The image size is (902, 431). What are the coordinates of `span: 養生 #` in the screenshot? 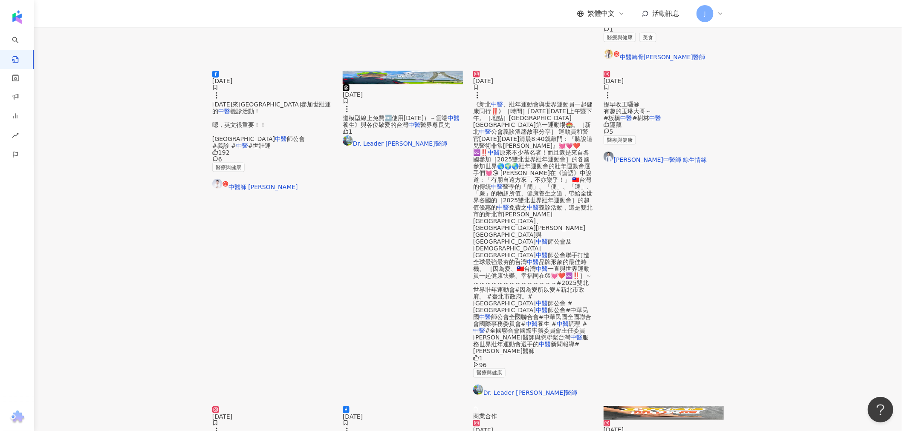 It's located at (547, 324).